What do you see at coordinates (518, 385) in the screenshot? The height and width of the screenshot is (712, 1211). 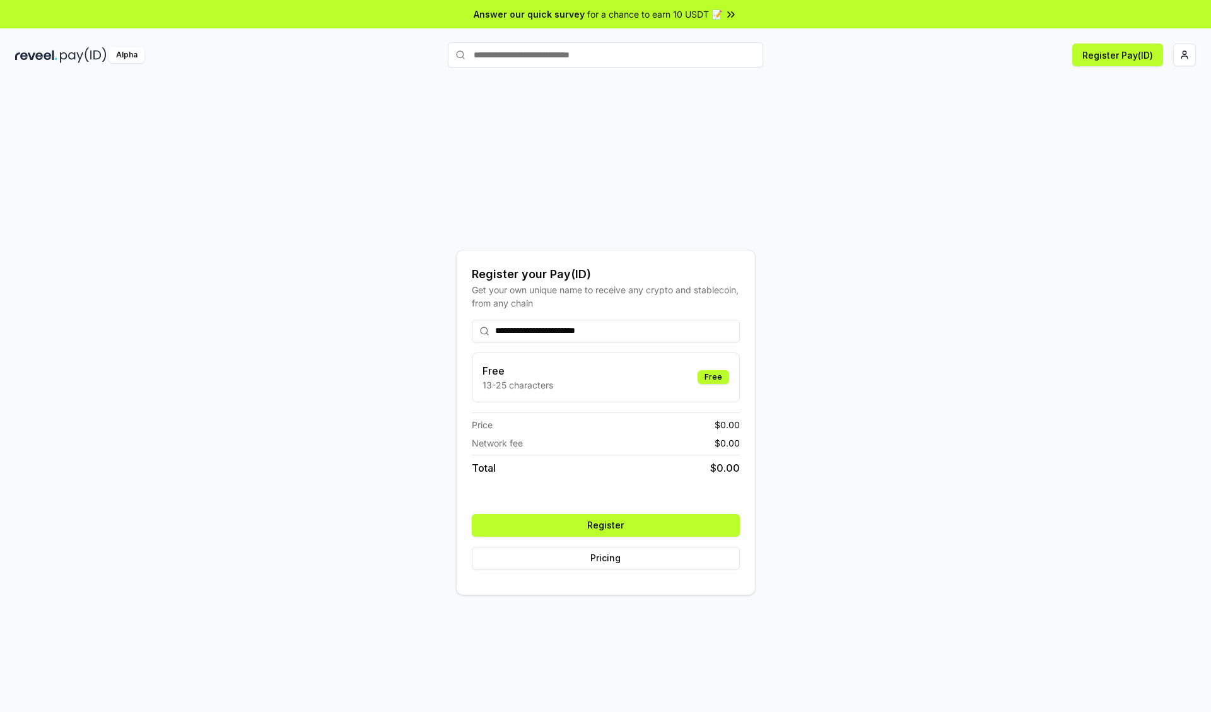 I see `p: 13-25 characters` at bounding box center [518, 385].